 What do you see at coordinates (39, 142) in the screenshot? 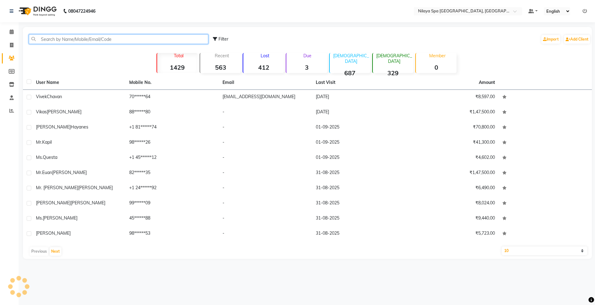
I see `span: Mr.` at bounding box center [39, 142].